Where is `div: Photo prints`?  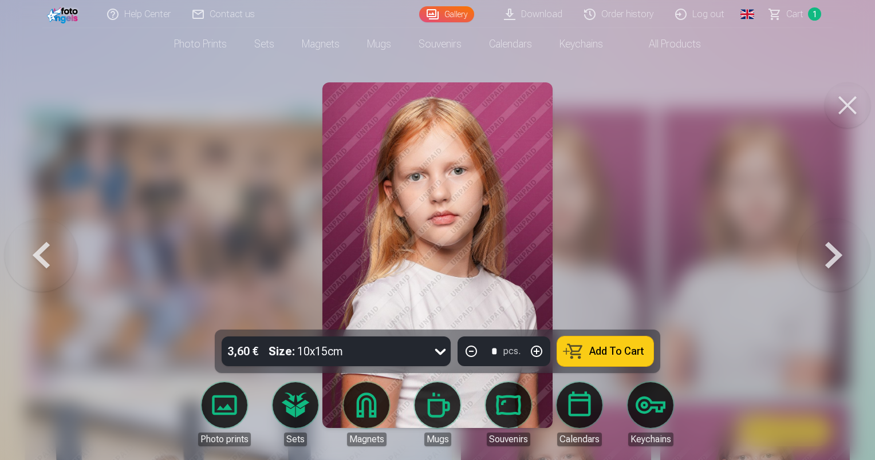 div: Photo prints is located at coordinates (224, 440).